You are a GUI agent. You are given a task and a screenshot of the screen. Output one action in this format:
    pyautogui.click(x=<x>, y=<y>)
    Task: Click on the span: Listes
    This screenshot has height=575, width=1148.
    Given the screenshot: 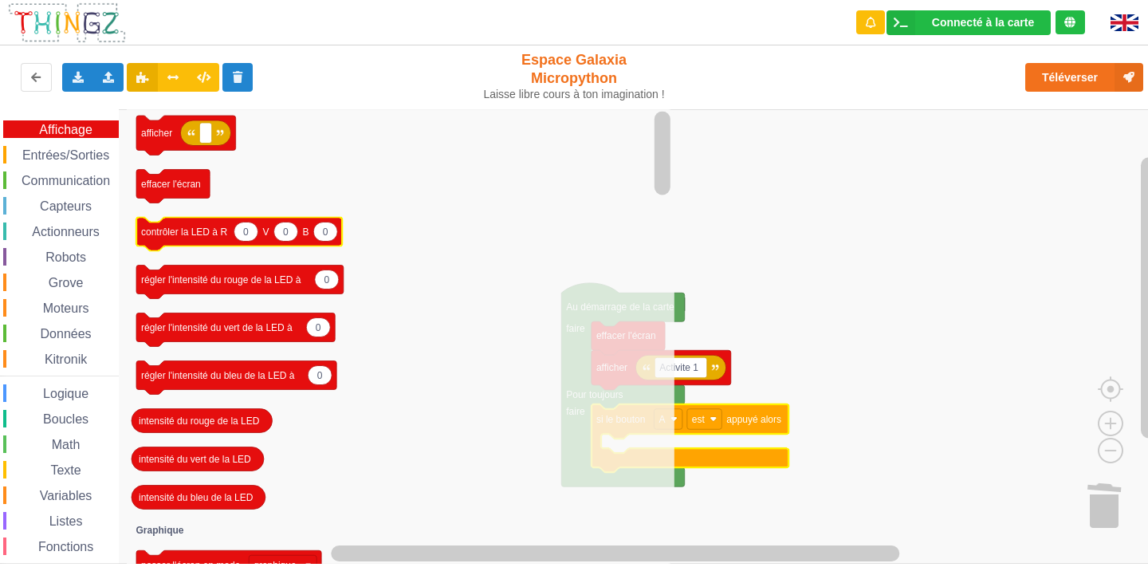 What is the action you would take?
    pyautogui.click(x=66, y=521)
    